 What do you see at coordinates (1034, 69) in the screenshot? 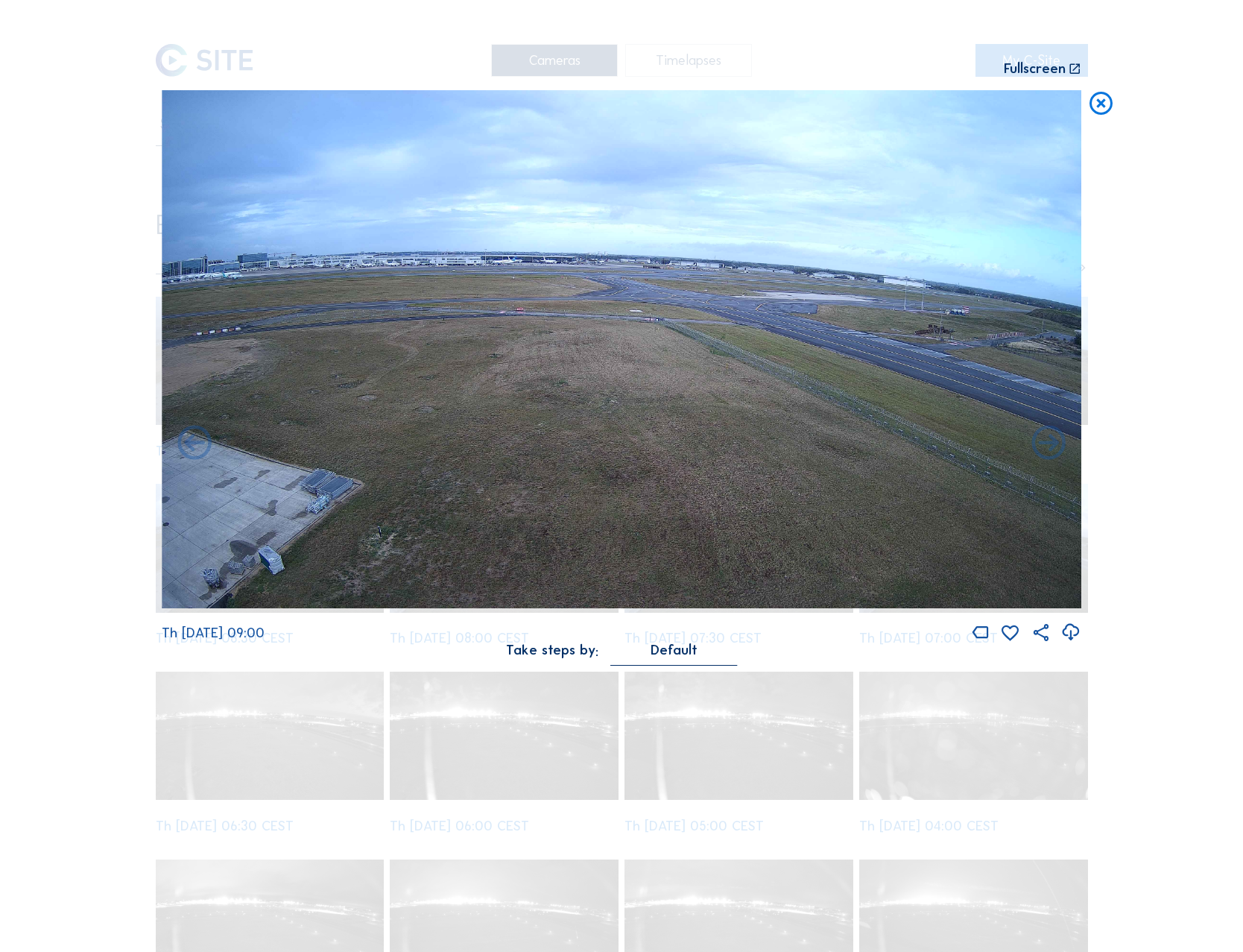
I see `div: Fullscreen` at bounding box center [1034, 69].